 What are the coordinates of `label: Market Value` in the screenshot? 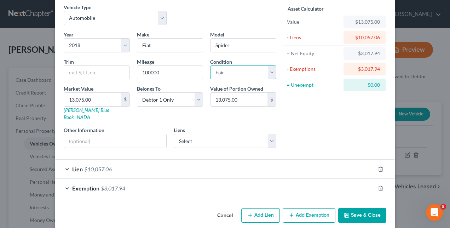 It's located at (78, 88).